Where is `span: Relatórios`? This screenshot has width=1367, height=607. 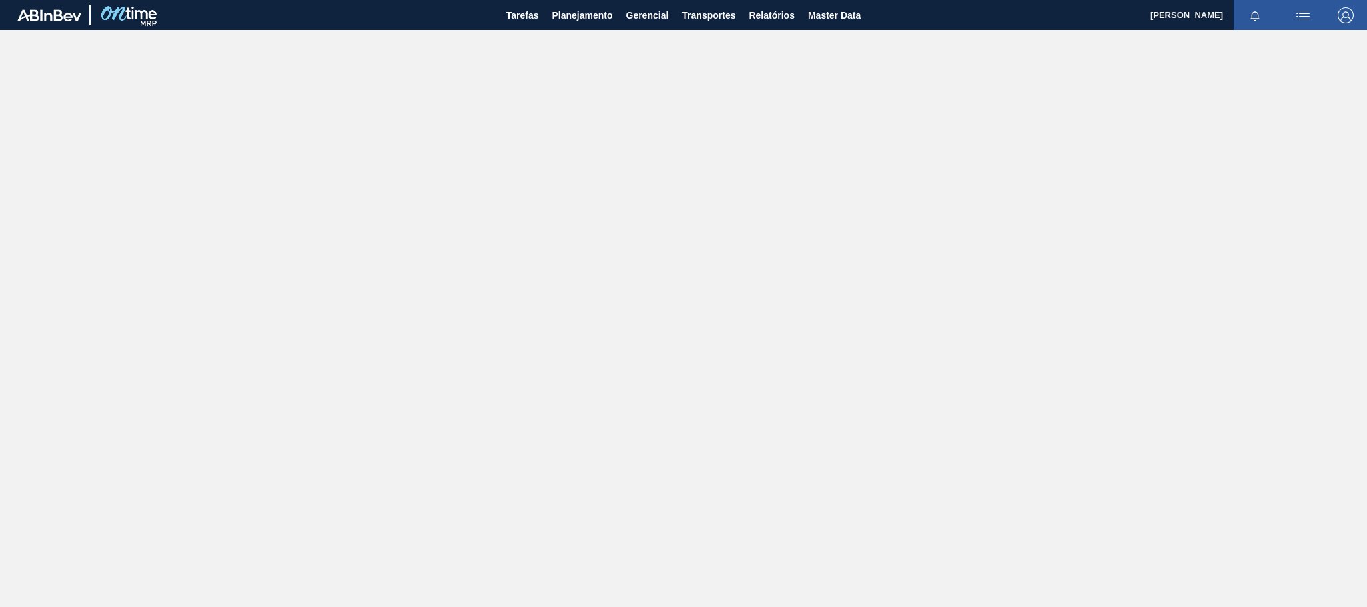
span: Relatórios is located at coordinates (771, 15).